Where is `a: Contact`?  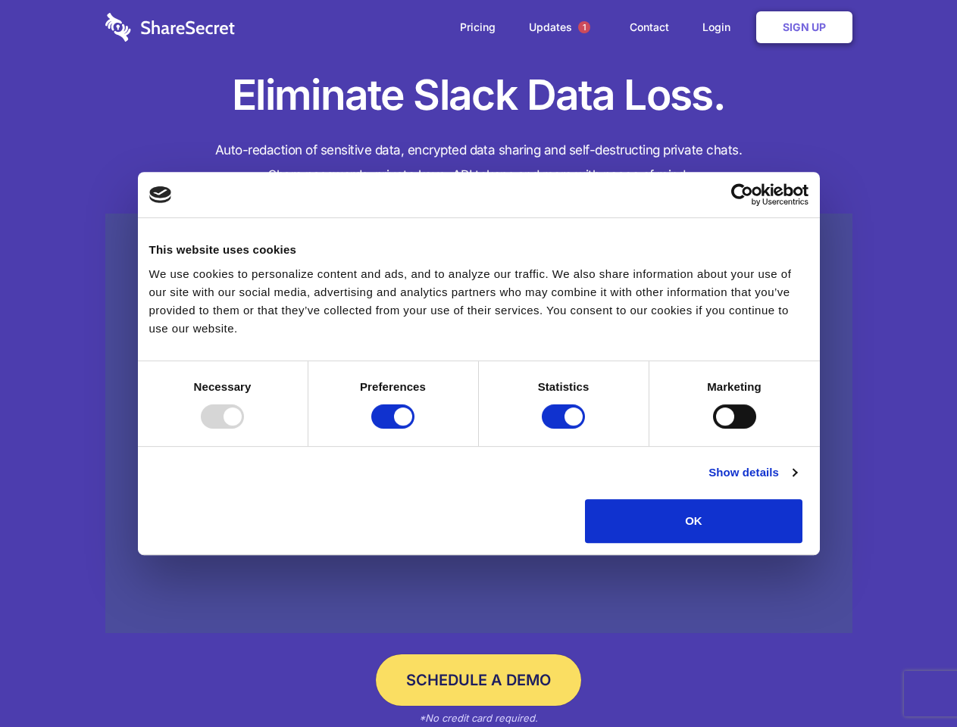 a: Contact is located at coordinates (649, 27).